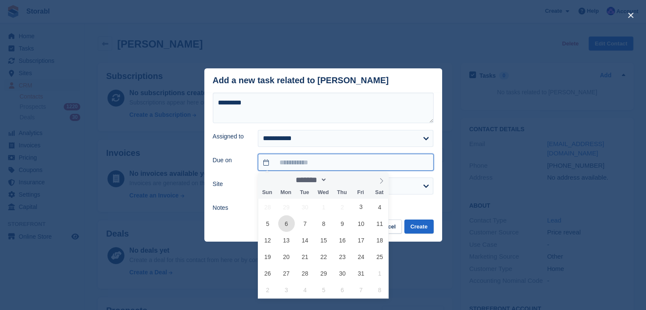 The height and width of the screenshot is (310, 646). Describe the element at coordinates (323, 273) in the screenshot. I see `span: October 29, 2025` at that location.